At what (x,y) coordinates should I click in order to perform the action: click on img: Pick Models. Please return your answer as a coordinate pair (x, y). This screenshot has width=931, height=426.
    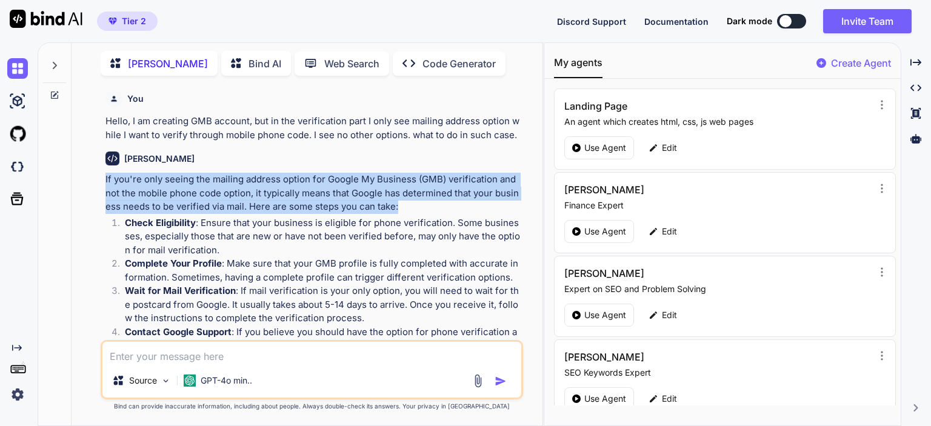
    Looking at the image, I should click on (166, 381).